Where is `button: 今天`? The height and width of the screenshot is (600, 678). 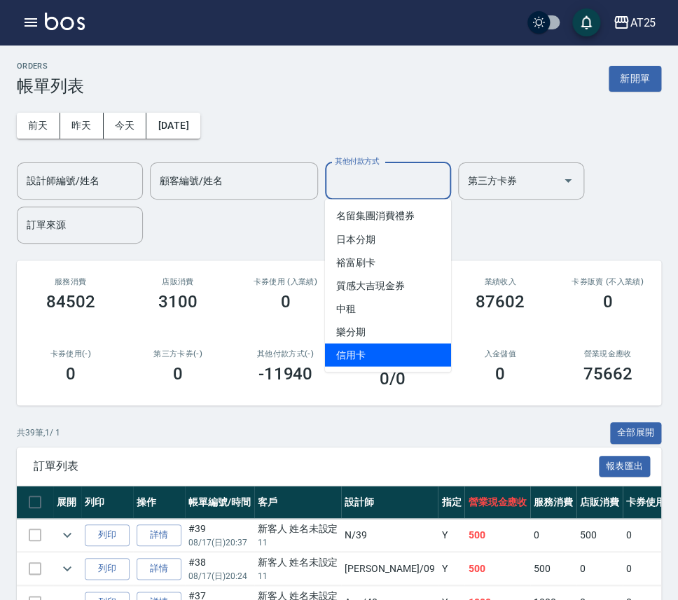
button: 今天 is located at coordinates (125, 125).